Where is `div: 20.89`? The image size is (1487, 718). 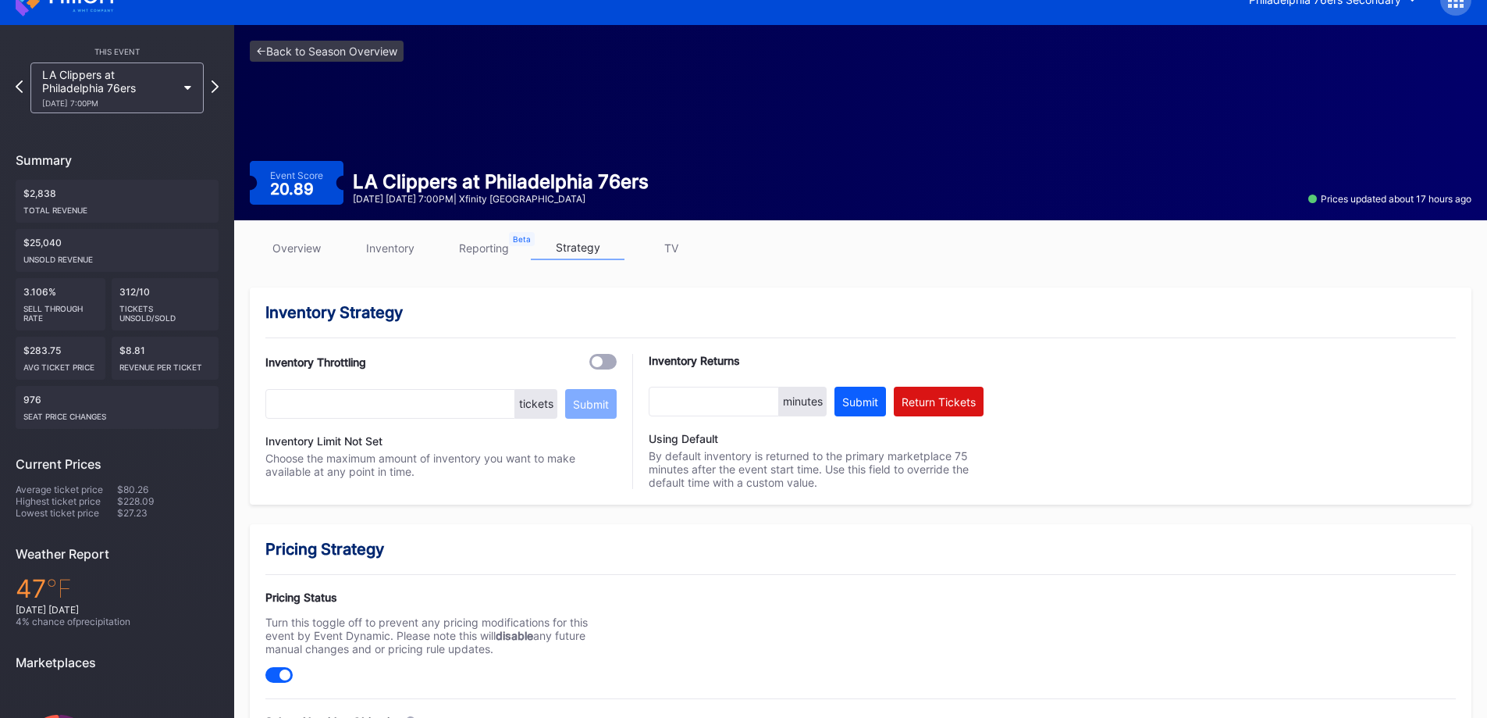
div: 20.89 is located at coordinates (294, 189).